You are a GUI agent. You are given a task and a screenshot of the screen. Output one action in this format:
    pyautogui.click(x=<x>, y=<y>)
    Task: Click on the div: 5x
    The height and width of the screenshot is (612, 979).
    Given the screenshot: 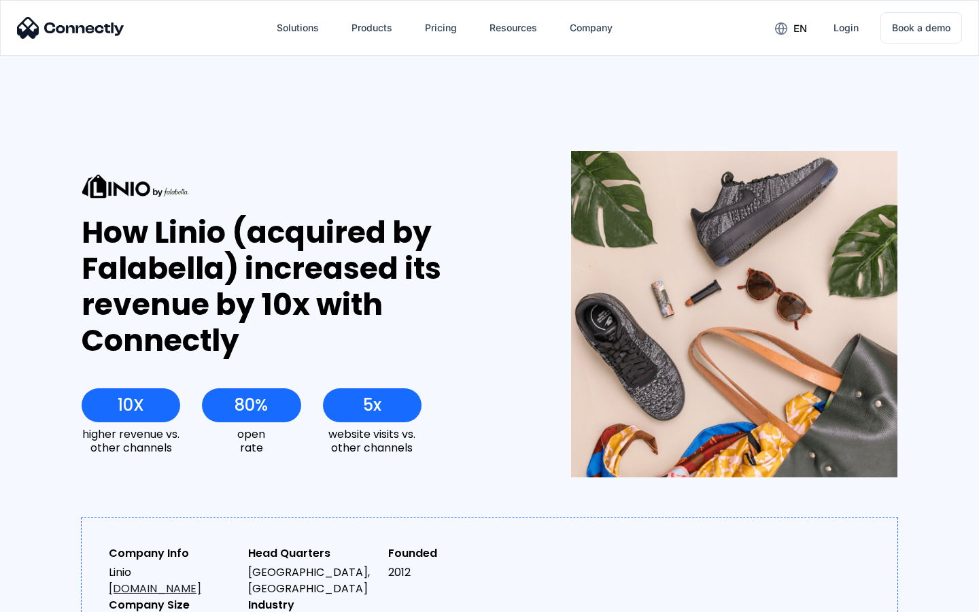 What is the action you would take?
    pyautogui.click(x=372, y=405)
    